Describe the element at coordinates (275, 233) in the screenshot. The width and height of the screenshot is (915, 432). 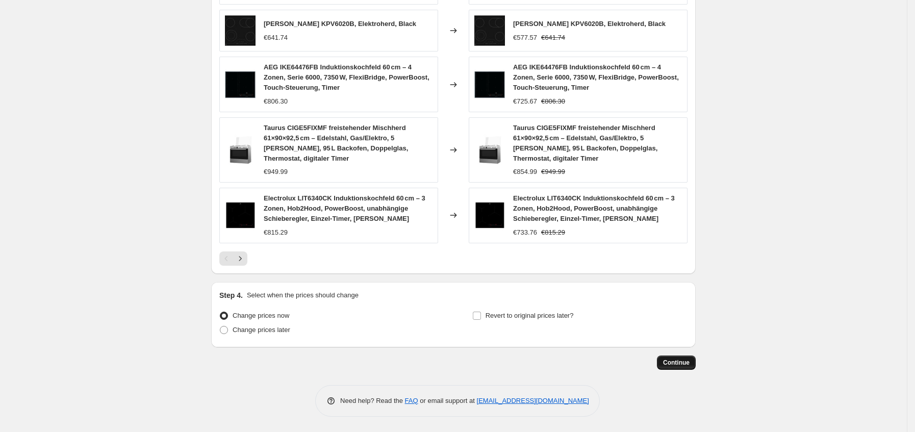
I see `div: €815.29` at that location.